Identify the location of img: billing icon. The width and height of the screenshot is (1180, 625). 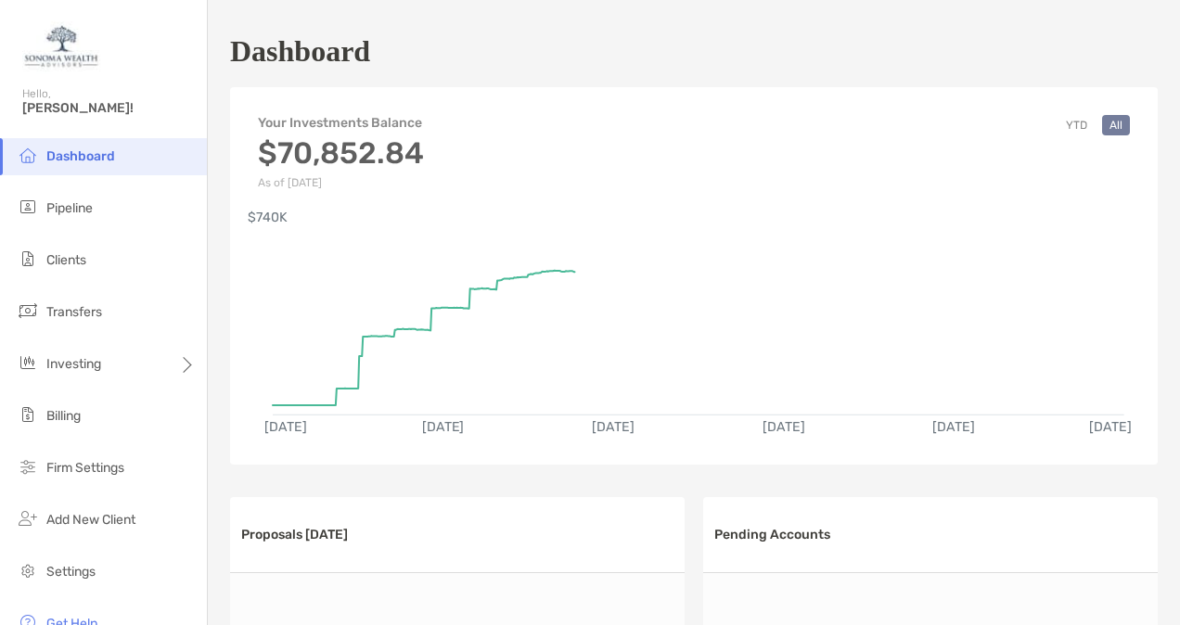
(28, 415).